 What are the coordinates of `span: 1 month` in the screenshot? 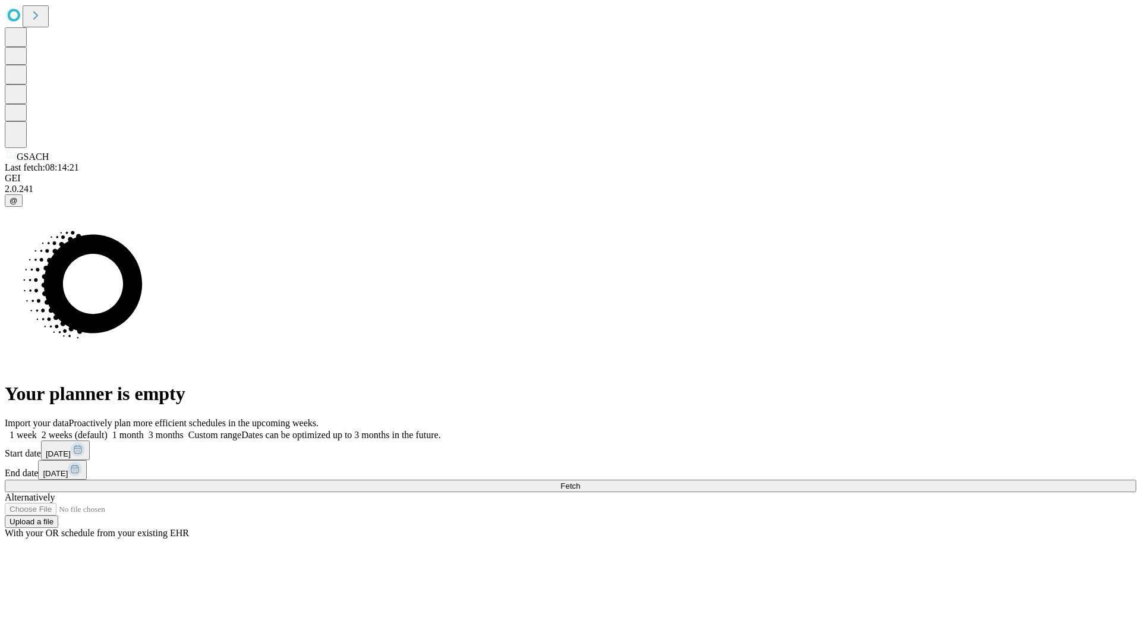 It's located at (128, 434).